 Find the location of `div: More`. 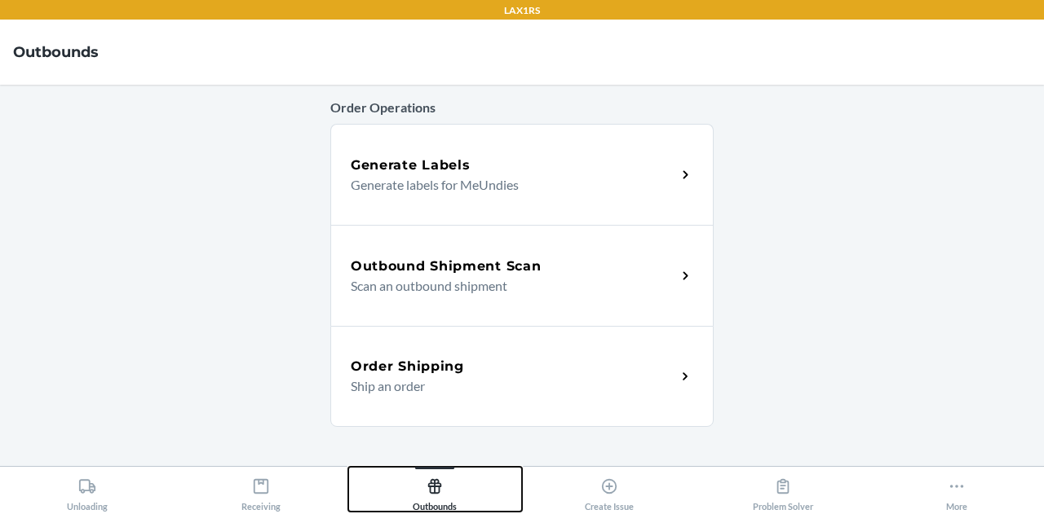

div: More is located at coordinates (956, 492).